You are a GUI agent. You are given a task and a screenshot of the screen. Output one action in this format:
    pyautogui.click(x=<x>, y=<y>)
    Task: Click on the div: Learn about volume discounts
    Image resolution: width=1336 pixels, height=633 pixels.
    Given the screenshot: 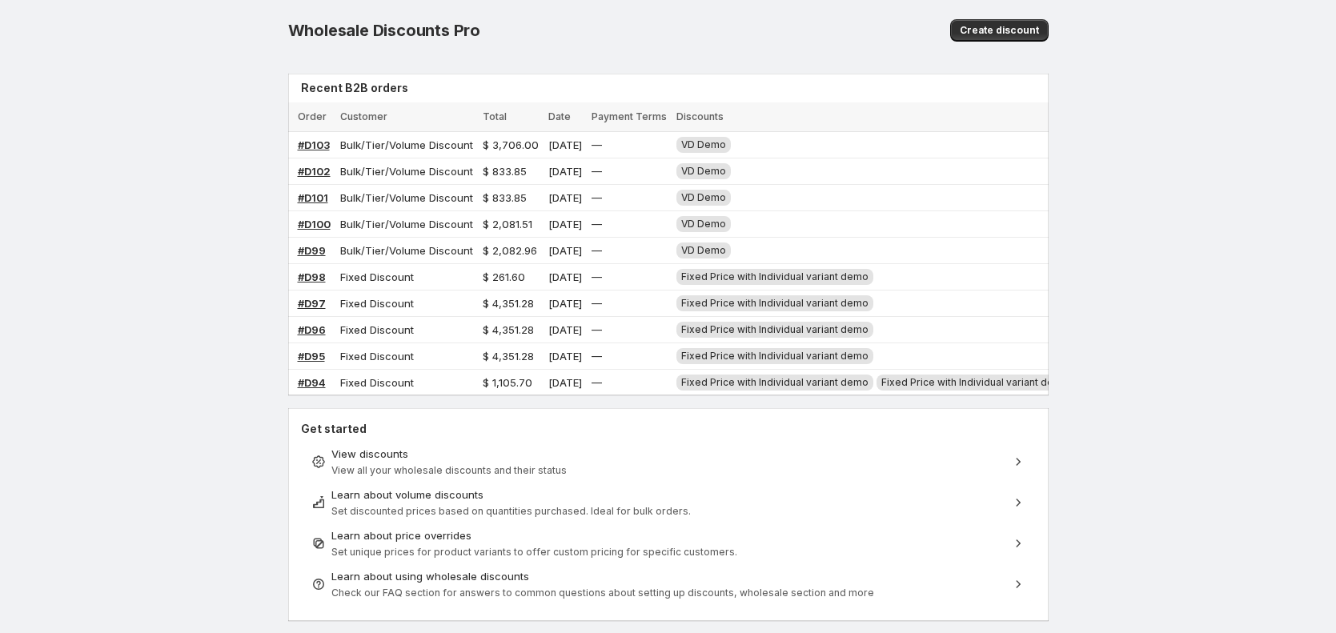 What is the action you would take?
    pyautogui.click(x=669, y=495)
    